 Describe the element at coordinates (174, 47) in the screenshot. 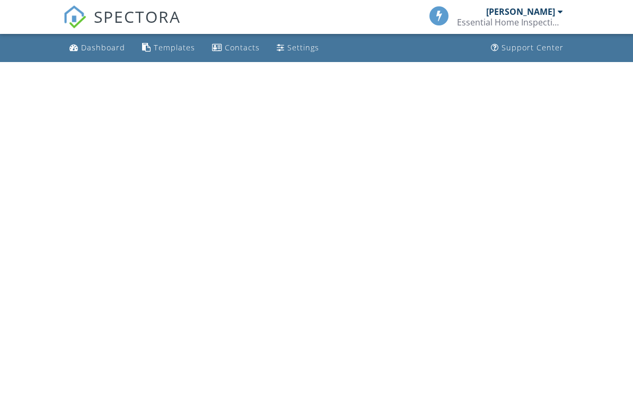

I see `div: Templates` at that location.